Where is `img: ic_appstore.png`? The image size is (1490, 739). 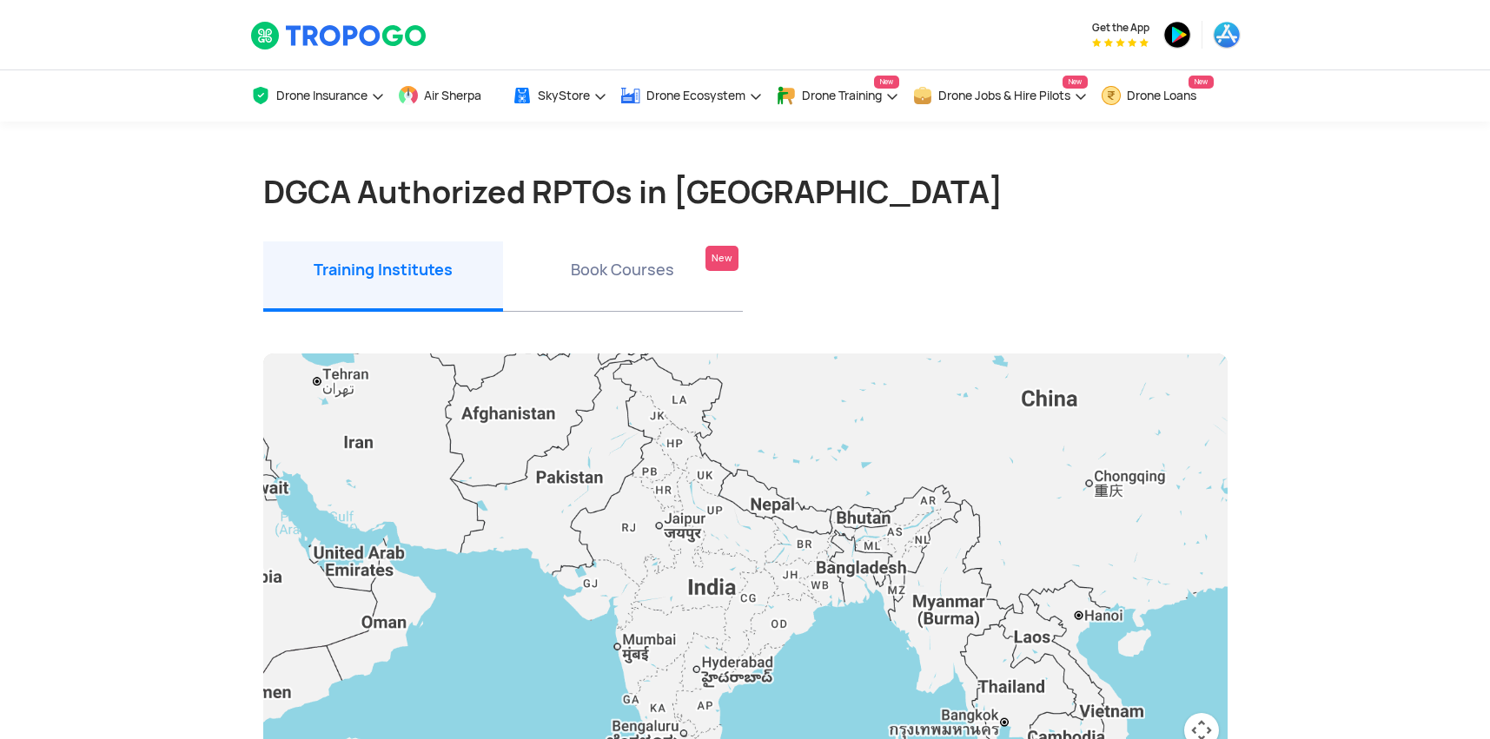 img: ic_appstore.png is located at coordinates (1226, 35).